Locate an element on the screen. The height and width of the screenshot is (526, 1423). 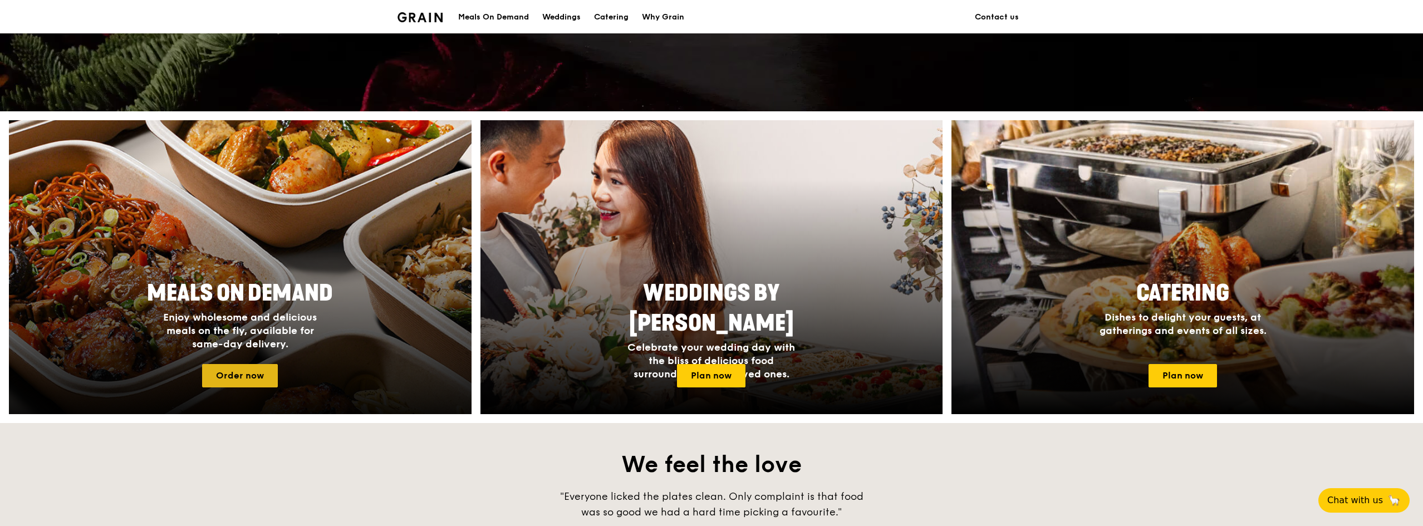
span: Celebrate your wedding day with the bliss of delicious food surrounded by your loved ones. is located at coordinates (711, 361).